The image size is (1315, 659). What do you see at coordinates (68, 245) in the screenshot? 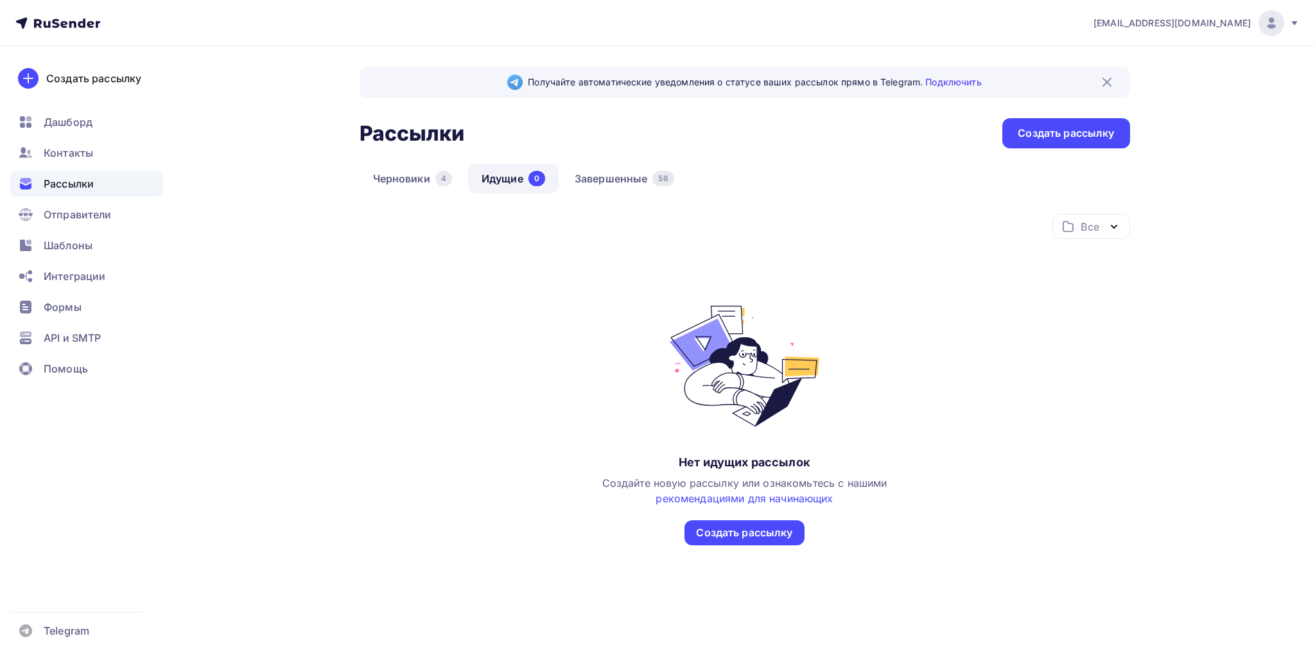
I see `span: Шаблоны` at bounding box center [68, 245].